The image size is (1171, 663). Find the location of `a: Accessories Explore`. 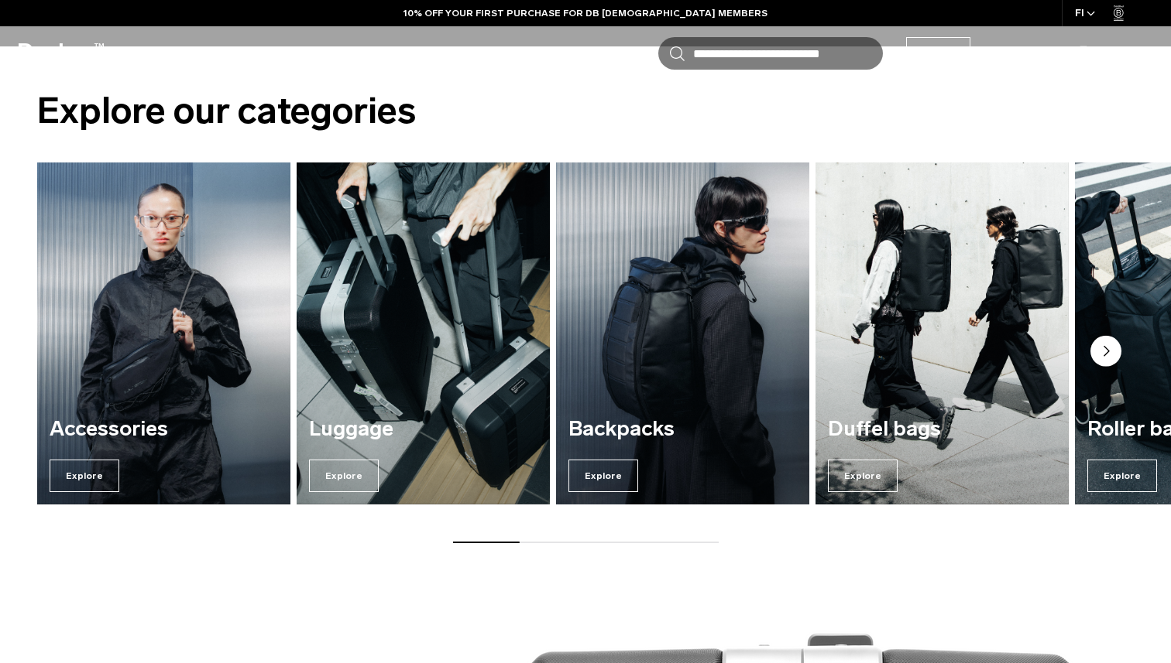

a: Accessories Explore is located at coordinates (163, 334).